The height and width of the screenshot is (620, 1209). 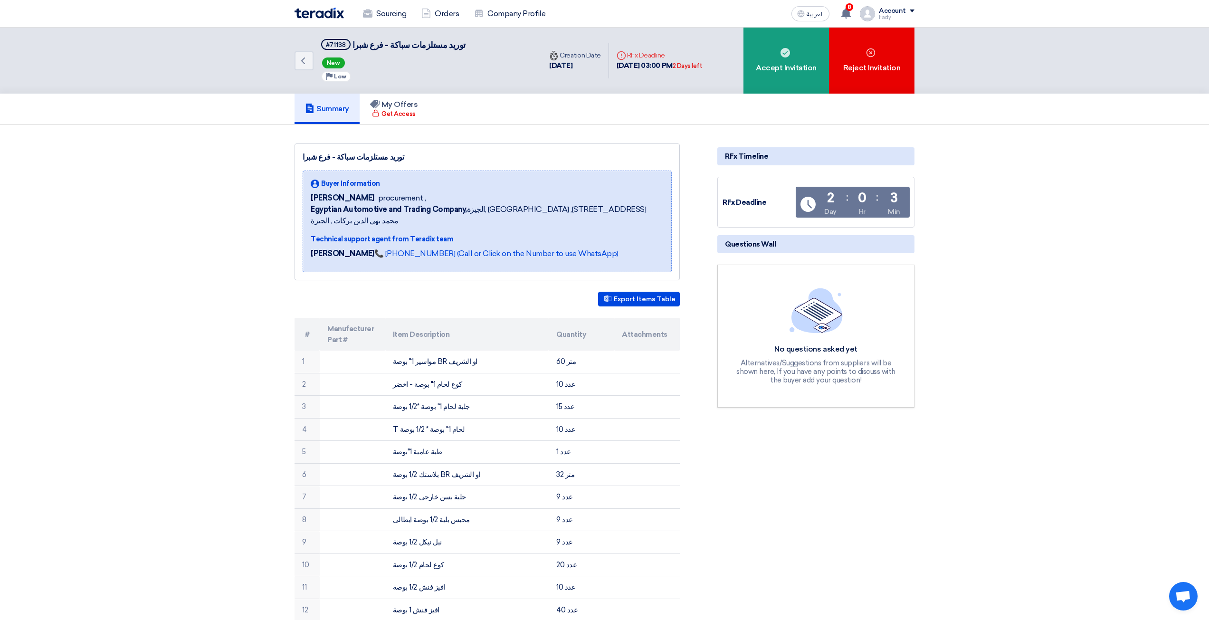 What do you see at coordinates (816, 156) in the screenshot?
I see `div: RFx Timeline` at bounding box center [816, 156].